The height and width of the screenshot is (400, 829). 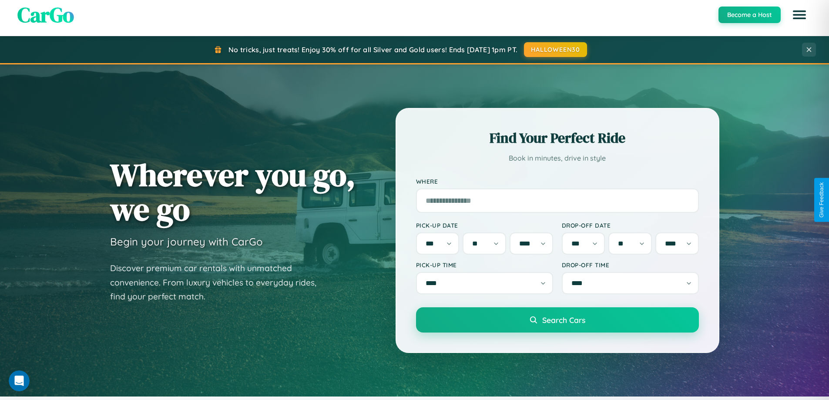 What do you see at coordinates (484, 265) in the screenshot?
I see `label: Pick-up Time` at bounding box center [484, 265].